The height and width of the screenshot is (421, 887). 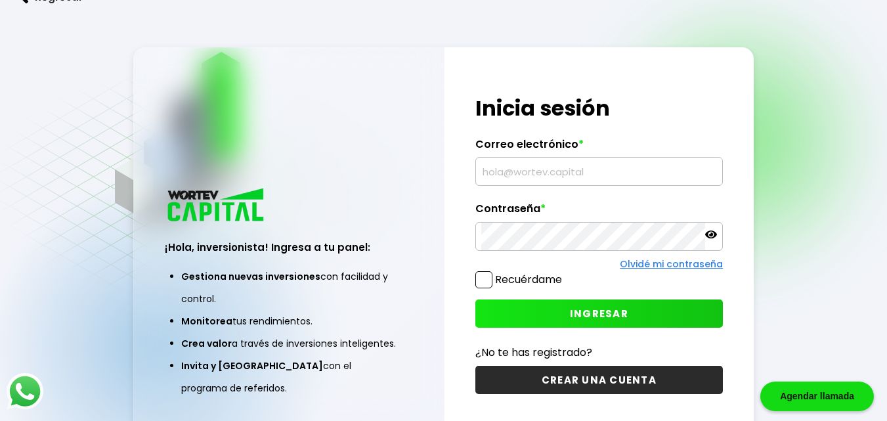 What do you see at coordinates (599, 313) in the screenshot?
I see `button: INGRESAR` at bounding box center [599, 313].